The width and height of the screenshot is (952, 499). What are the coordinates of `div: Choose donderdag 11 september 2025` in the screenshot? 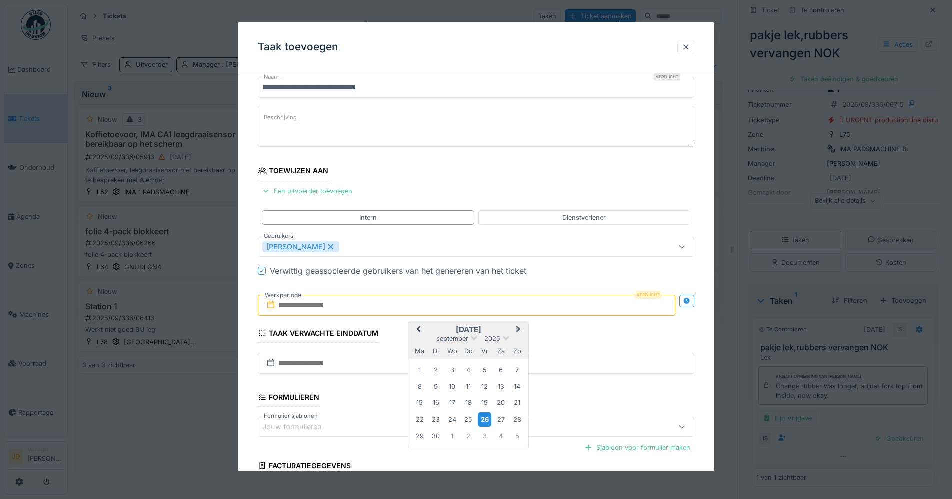 It's located at (468, 386).